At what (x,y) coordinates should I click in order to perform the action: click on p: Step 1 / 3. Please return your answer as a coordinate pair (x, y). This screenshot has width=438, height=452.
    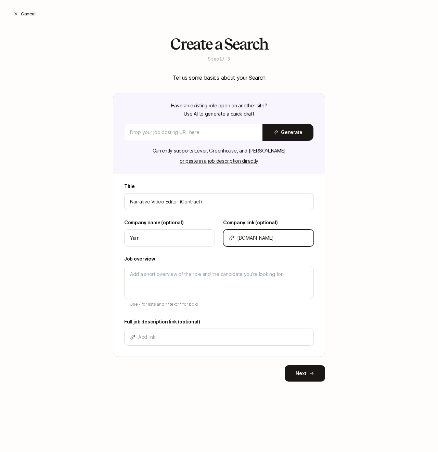
    Looking at the image, I should click on (219, 59).